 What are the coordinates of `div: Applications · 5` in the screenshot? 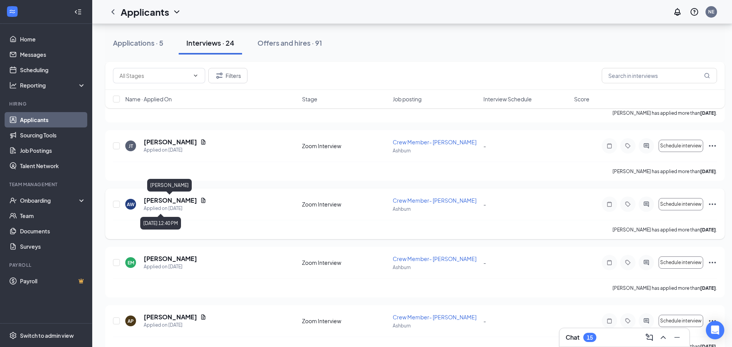 It's located at (138, 43).